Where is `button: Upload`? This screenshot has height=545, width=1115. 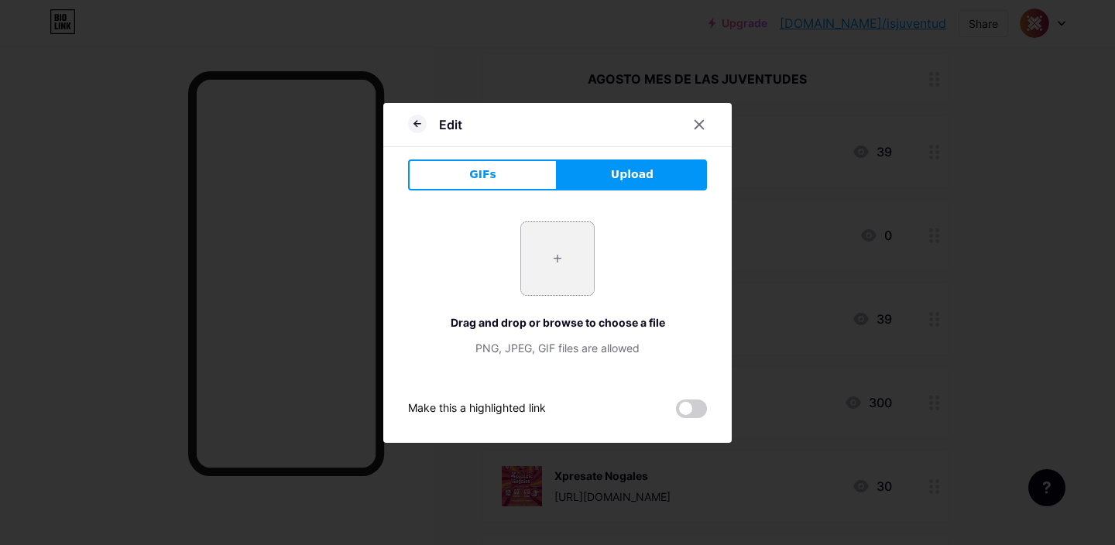
button: Upload is located at coordinates (632, 175).